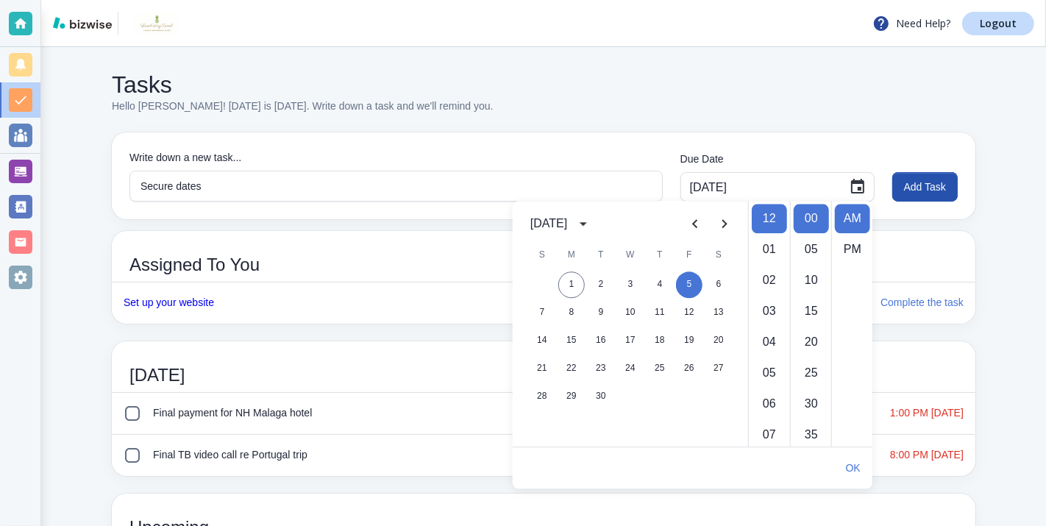 The height and width of the screenshot is (526, 1046). I want to click on button: 22, so click(572, 369).